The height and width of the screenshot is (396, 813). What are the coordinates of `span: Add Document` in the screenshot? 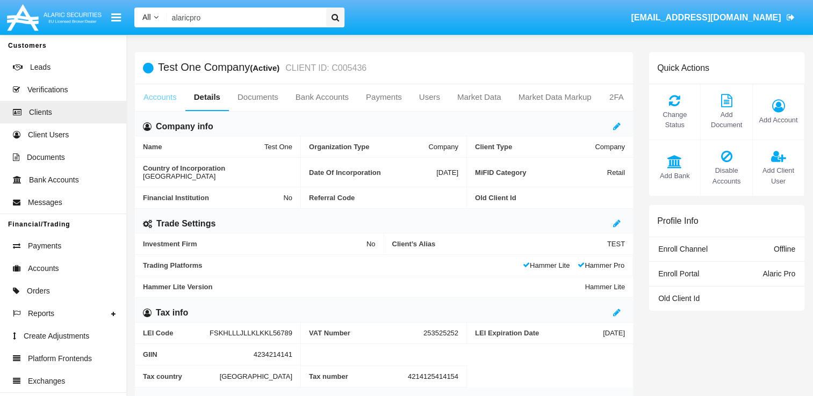 It's located at (726, 120).